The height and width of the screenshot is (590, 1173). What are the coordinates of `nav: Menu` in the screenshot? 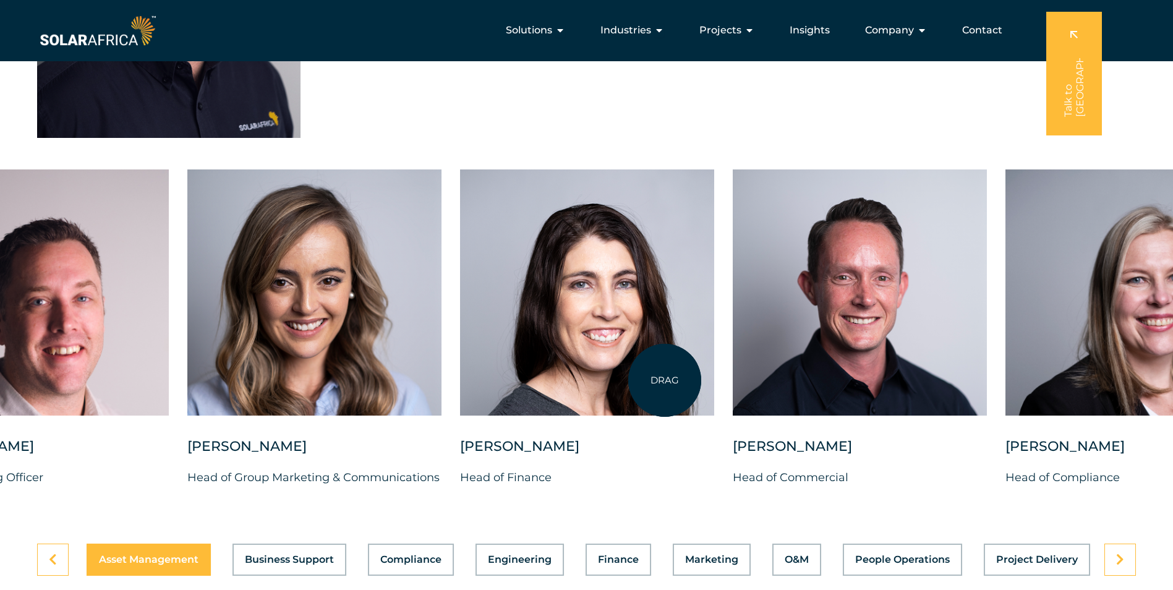 It's located at (585, 30).